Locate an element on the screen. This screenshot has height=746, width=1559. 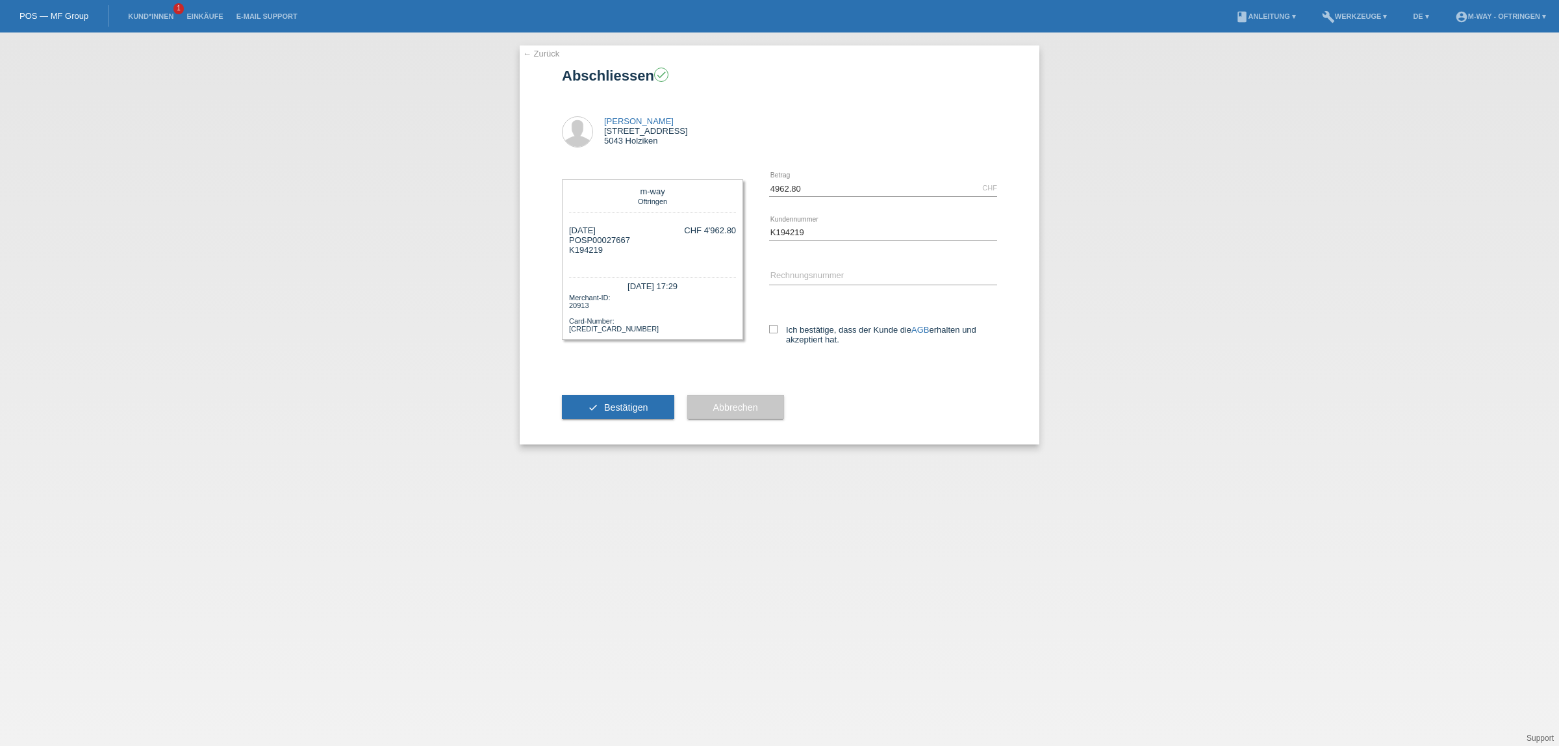
div: m-way is located at coordinates (652, 191).